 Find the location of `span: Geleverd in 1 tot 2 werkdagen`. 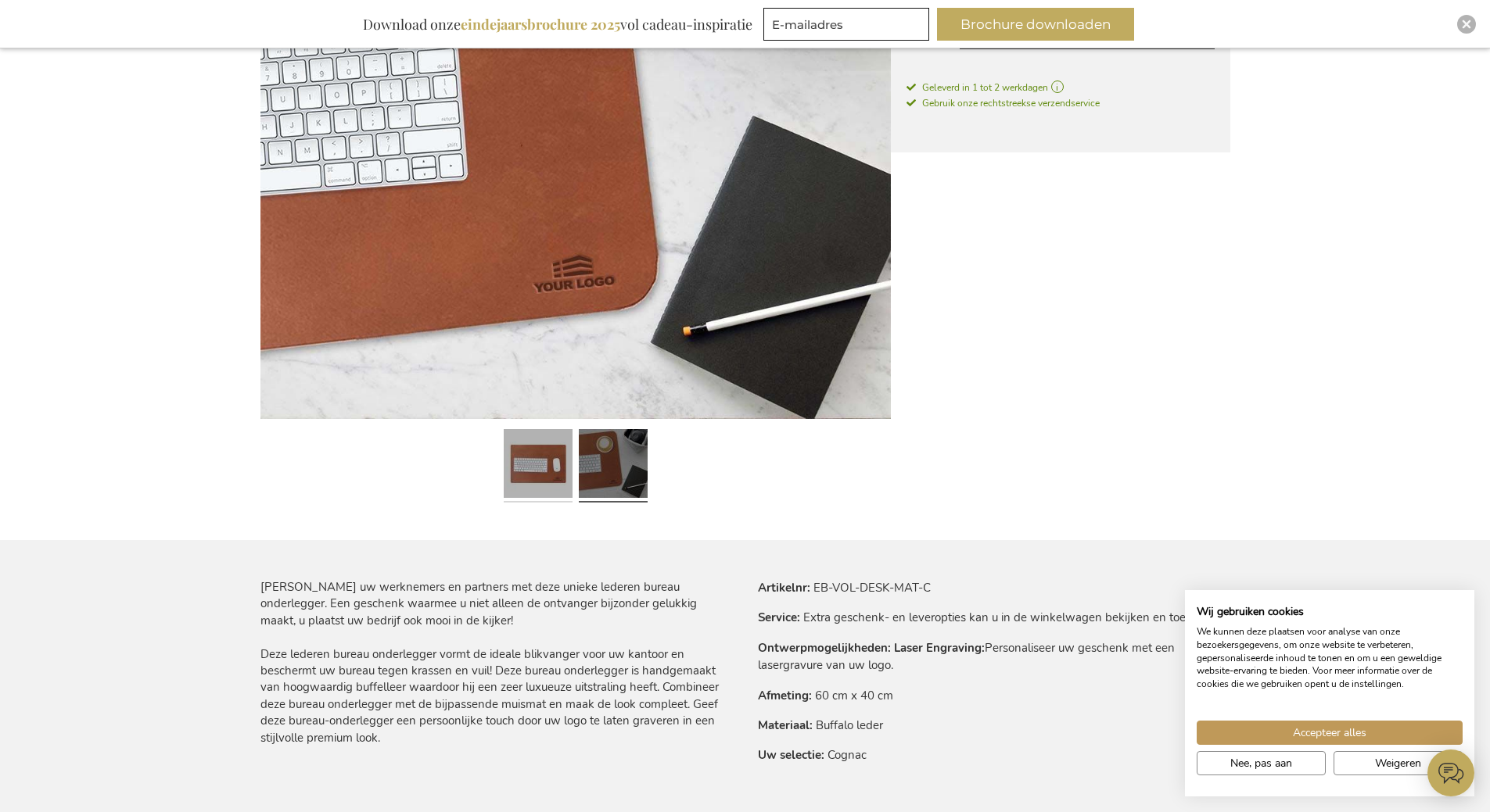

span: Geleverd in 1 tot 2 werkdagen is located at coordinates (1061, 88).